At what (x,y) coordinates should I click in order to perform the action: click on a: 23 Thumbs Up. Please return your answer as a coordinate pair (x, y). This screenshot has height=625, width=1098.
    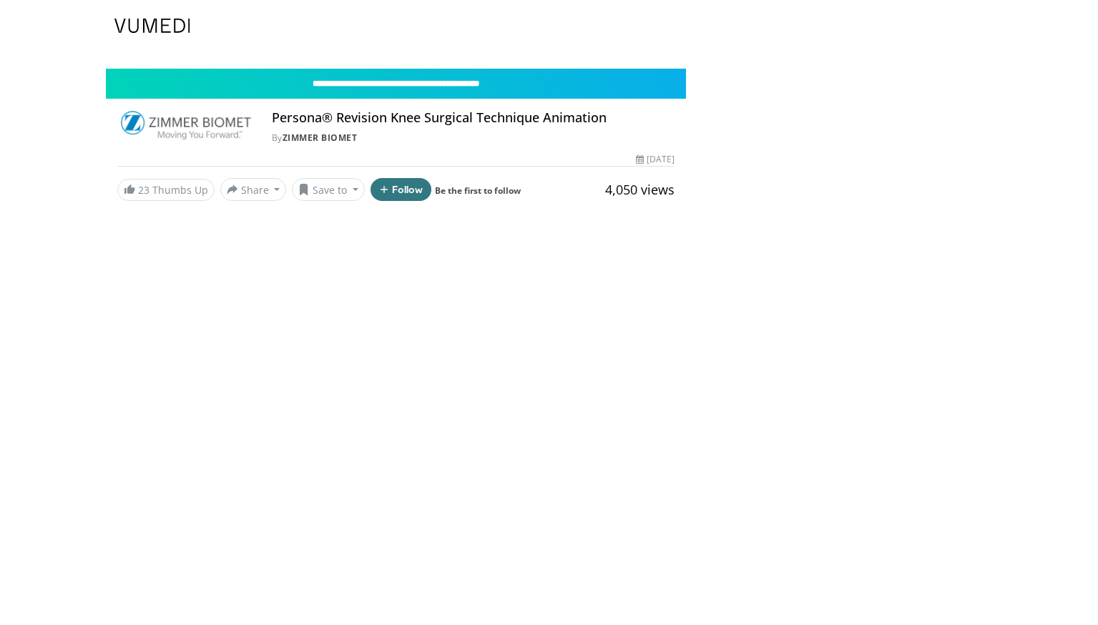
    Looking at the image, I should click on (166, 190).